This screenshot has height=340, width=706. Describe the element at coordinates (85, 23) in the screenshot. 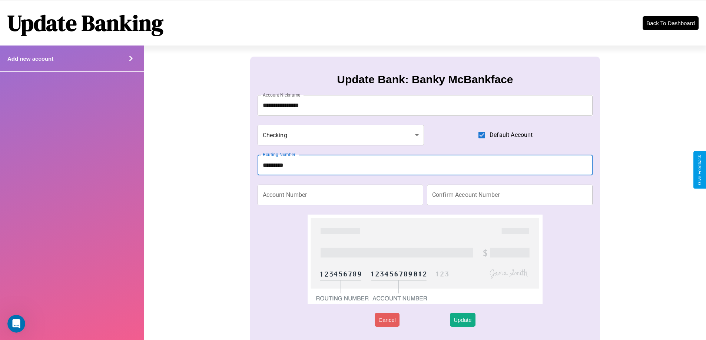

I see `h1: Update Banking` at that location.